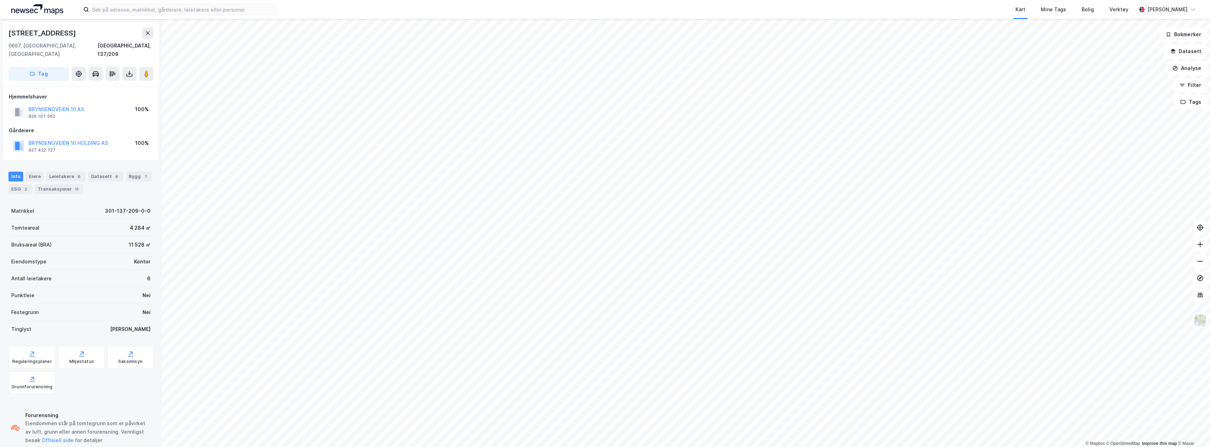 The width and height of the screenshot is (1210, 447). What do you see at coordinates (139, 177) in the screenshot?
I see `div: Bygg` at bounding box center [139, 177].